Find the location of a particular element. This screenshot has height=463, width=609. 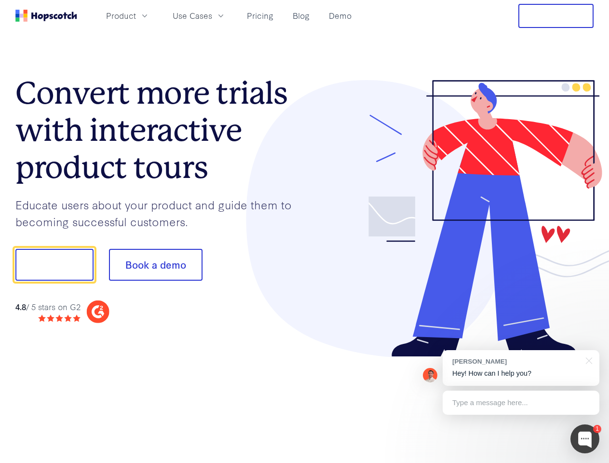

a: Demo is located at coordinates (340, 15).